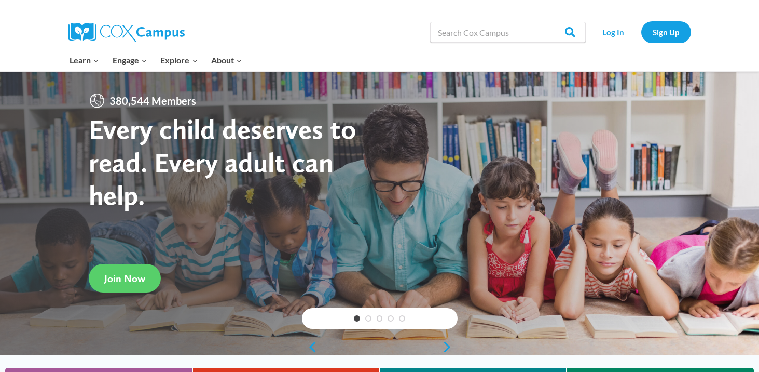  What do you see at coordinates (402, 318) in the screenshot?
I see `a: 5` at bounding box center [402, 318].